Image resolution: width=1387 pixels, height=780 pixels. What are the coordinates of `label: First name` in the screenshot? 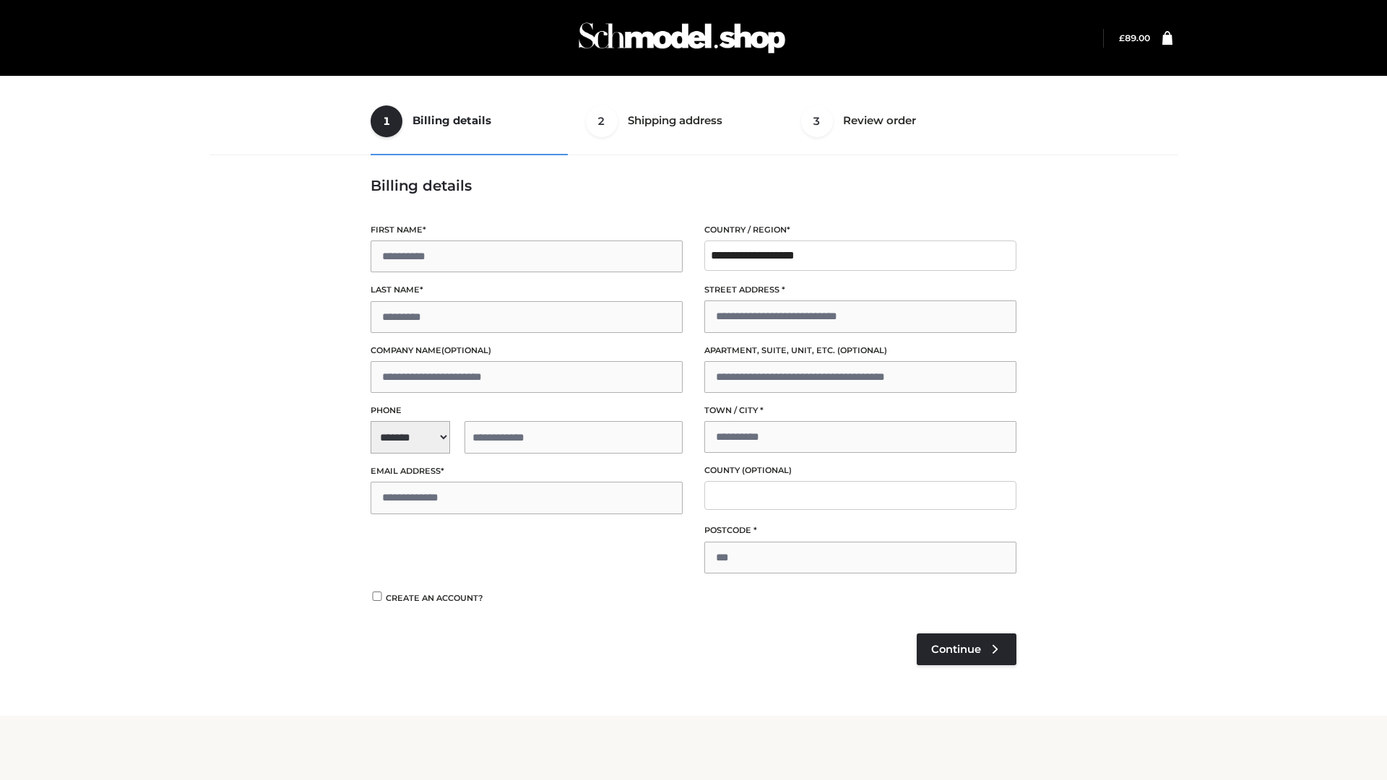 It's located at (527, 230).